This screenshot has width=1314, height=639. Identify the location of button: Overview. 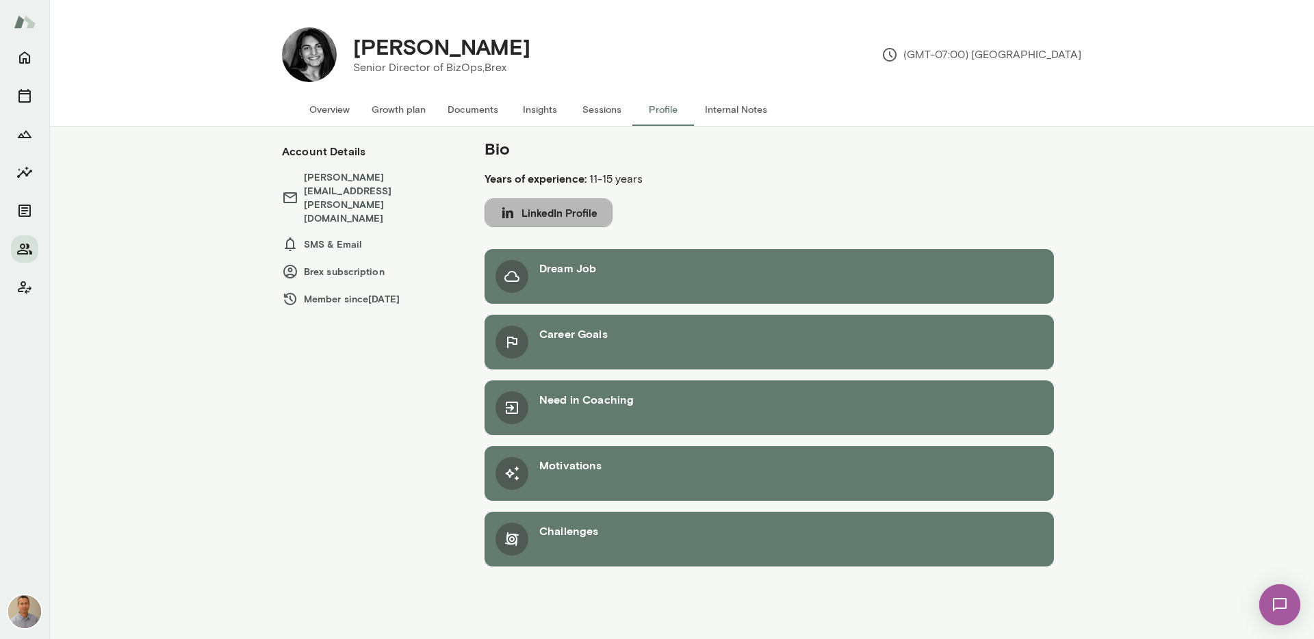
(329, 110).